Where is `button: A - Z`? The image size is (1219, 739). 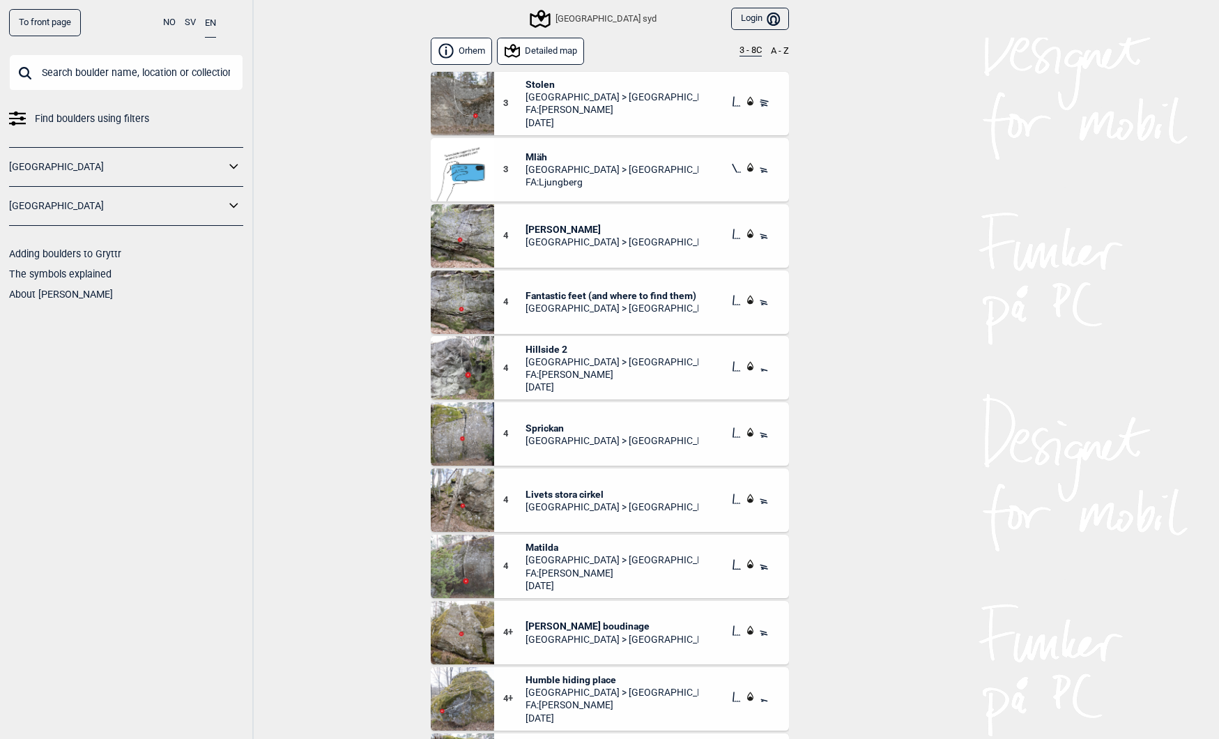
button: A - Z is located at coordinates (780, 51).